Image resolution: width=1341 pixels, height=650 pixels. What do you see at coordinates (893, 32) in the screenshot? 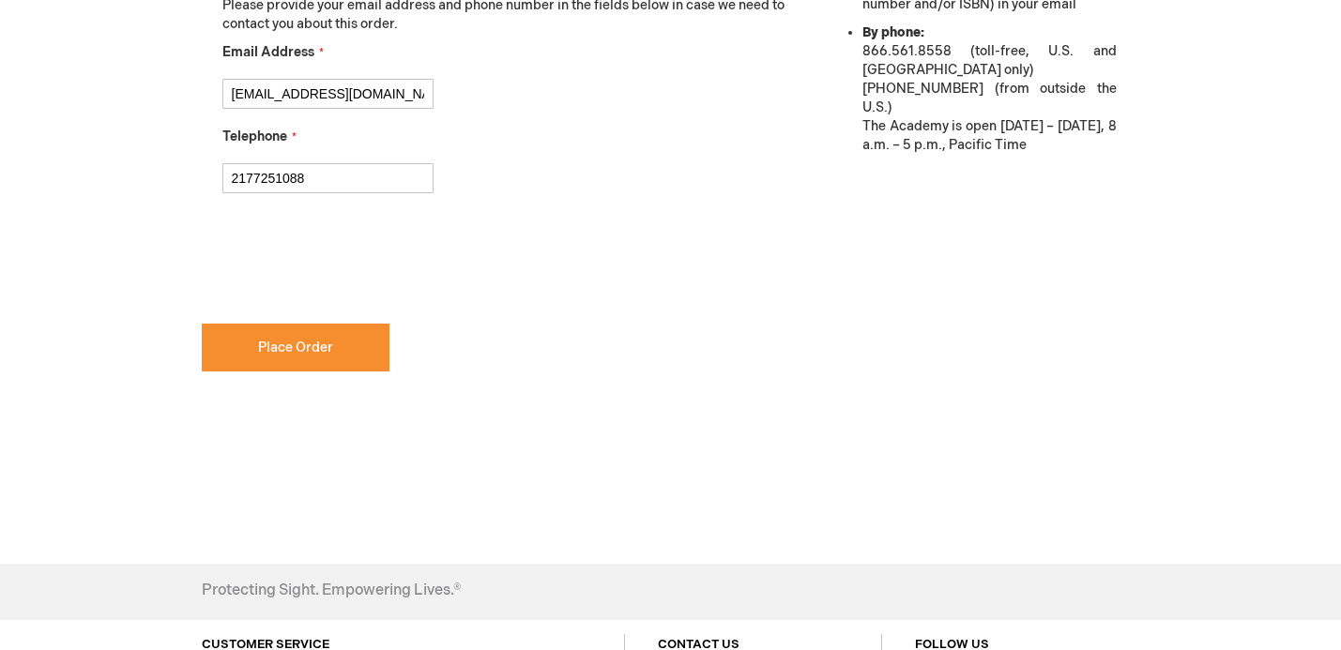
I see `strong: By phone:` at bounding box center [893, 32].